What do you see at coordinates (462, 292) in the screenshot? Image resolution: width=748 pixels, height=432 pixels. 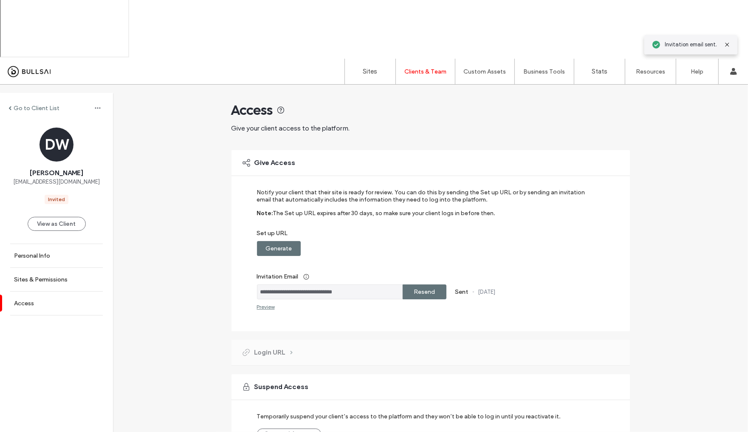 I see `label: Sent` at bounding box center [462, 292].